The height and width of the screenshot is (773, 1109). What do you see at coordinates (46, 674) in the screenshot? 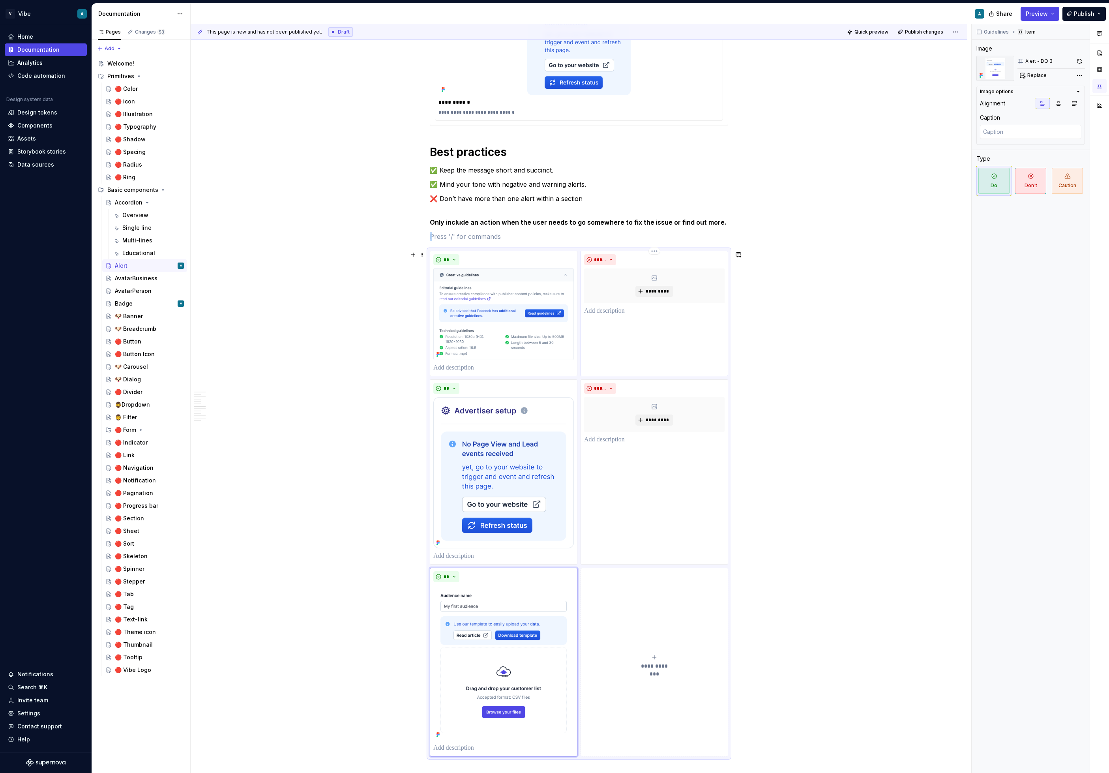
I see `button: Notifications` at bounding box center [46, 674].